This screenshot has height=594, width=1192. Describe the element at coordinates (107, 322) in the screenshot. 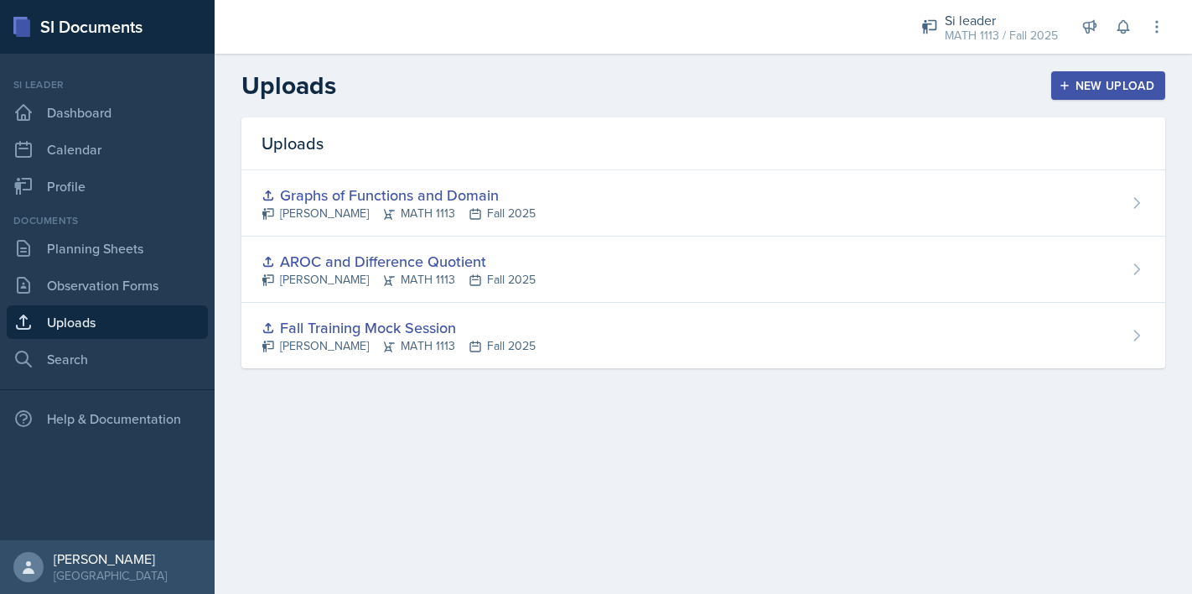

I see `a: Uploads` at that location.